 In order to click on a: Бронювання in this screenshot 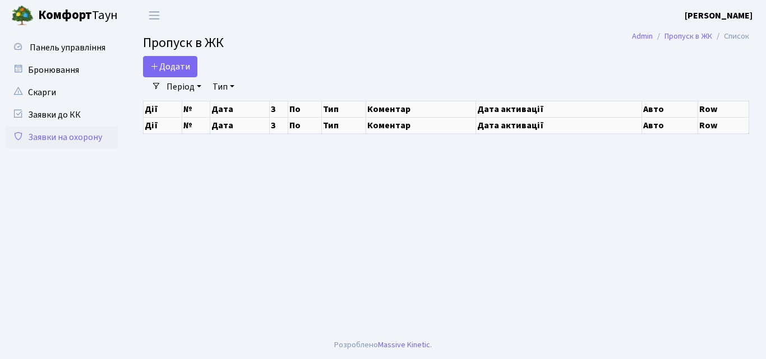, I will do `click(62, 70)`.